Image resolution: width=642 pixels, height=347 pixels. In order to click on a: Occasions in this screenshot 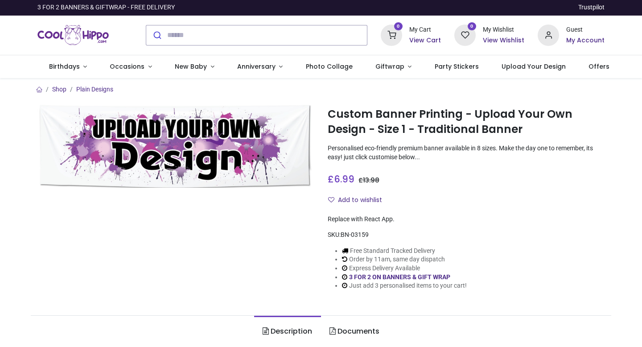, I will do `click(131, 67)`.